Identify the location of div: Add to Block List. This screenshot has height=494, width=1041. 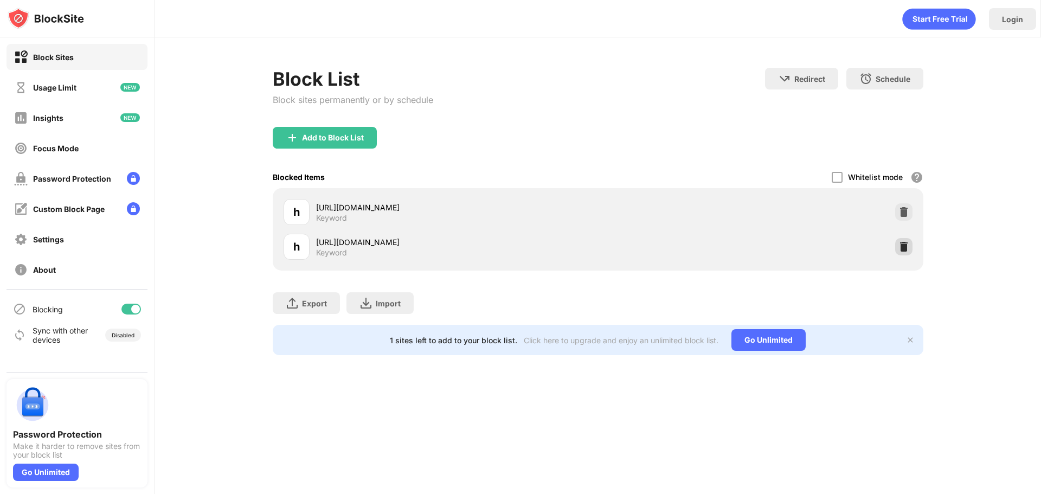
(333, 138).